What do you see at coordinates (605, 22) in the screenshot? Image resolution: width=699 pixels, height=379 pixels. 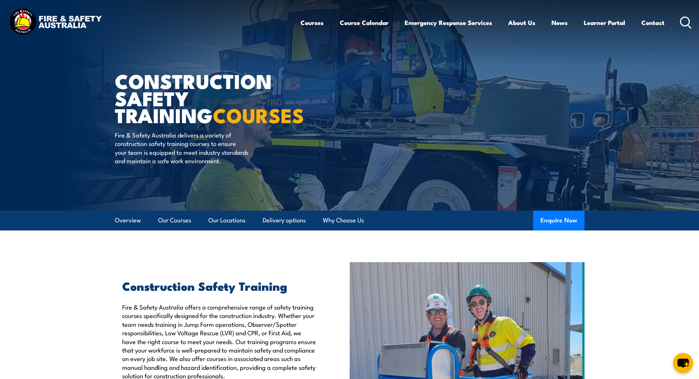 I see `a: Learner Portal` at bounding box center [605, 22].